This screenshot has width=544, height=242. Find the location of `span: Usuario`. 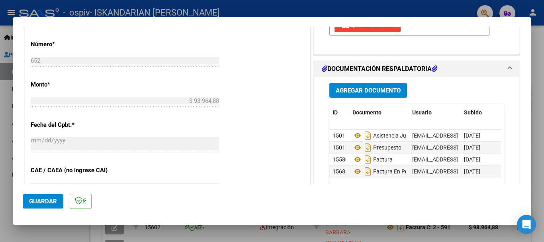

span: Usuario is located at coordinates (422, 112).